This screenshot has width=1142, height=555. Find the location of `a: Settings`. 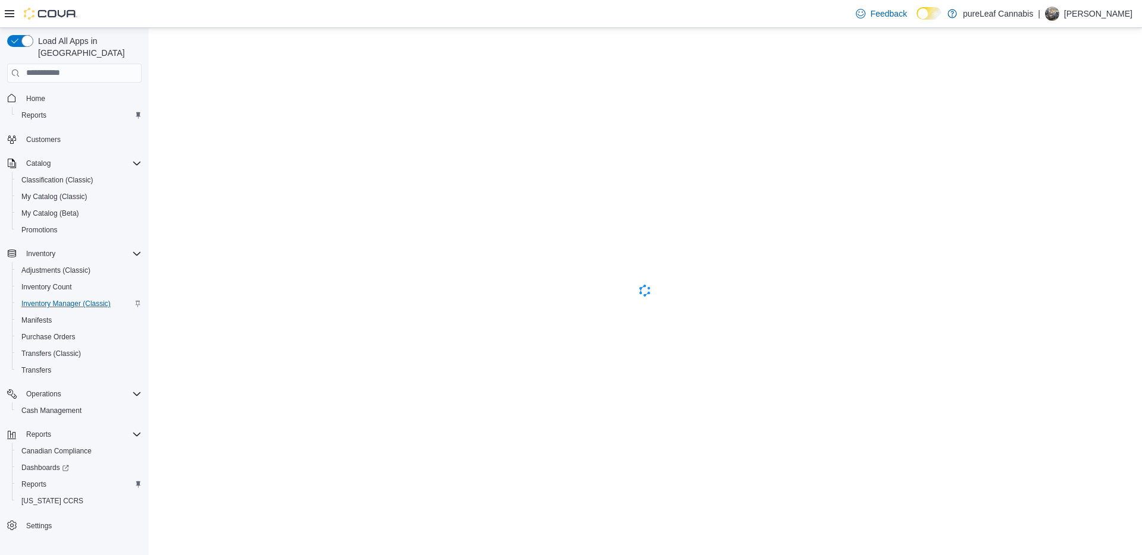

a: Settings is located at coordinates (39, 526).